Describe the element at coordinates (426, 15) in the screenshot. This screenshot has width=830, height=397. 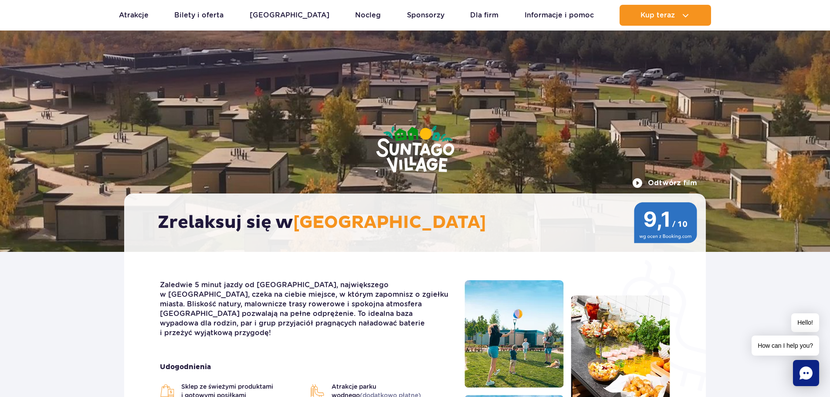
I see `a: Sponsorzy` at that location.